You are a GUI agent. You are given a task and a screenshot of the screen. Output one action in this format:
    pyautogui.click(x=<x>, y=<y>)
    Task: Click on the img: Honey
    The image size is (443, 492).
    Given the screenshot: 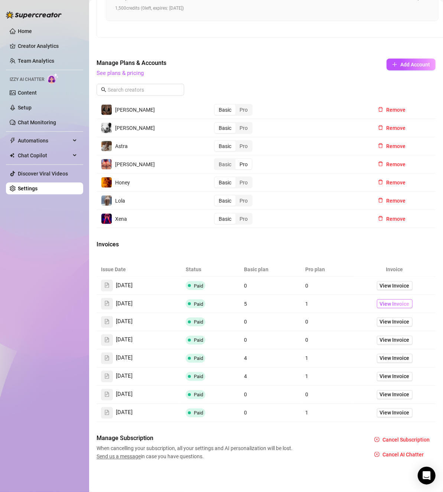 What is the action you would take?
    pyautogui.click(x=107, y=183)
    